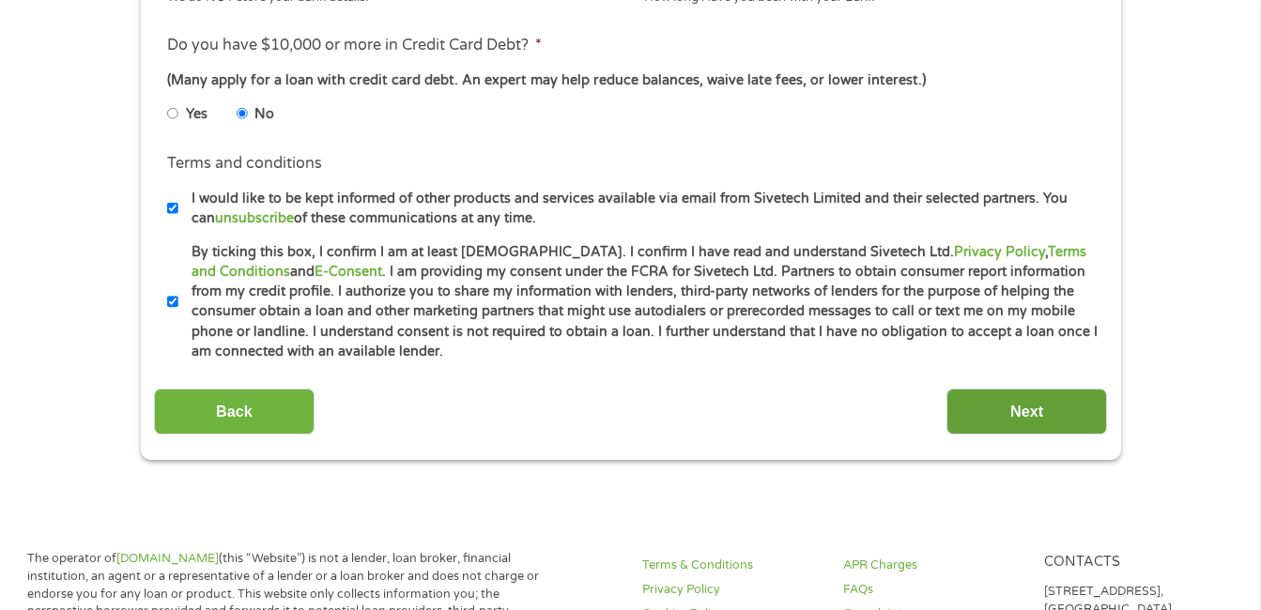  I want to click on a: Terms & Conditions, so click(731, 565).